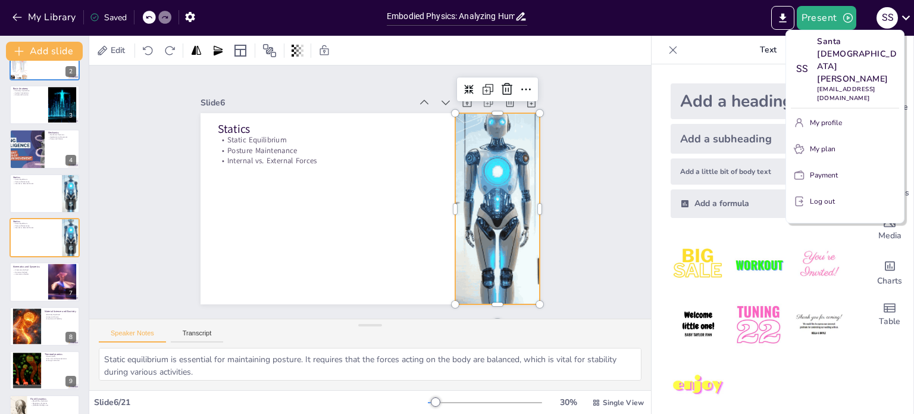 The height and width of the screenshot is (414, 914). Describe the element at coordinates (822, 149) in the screenshot. I see `p: My plan` at that location.